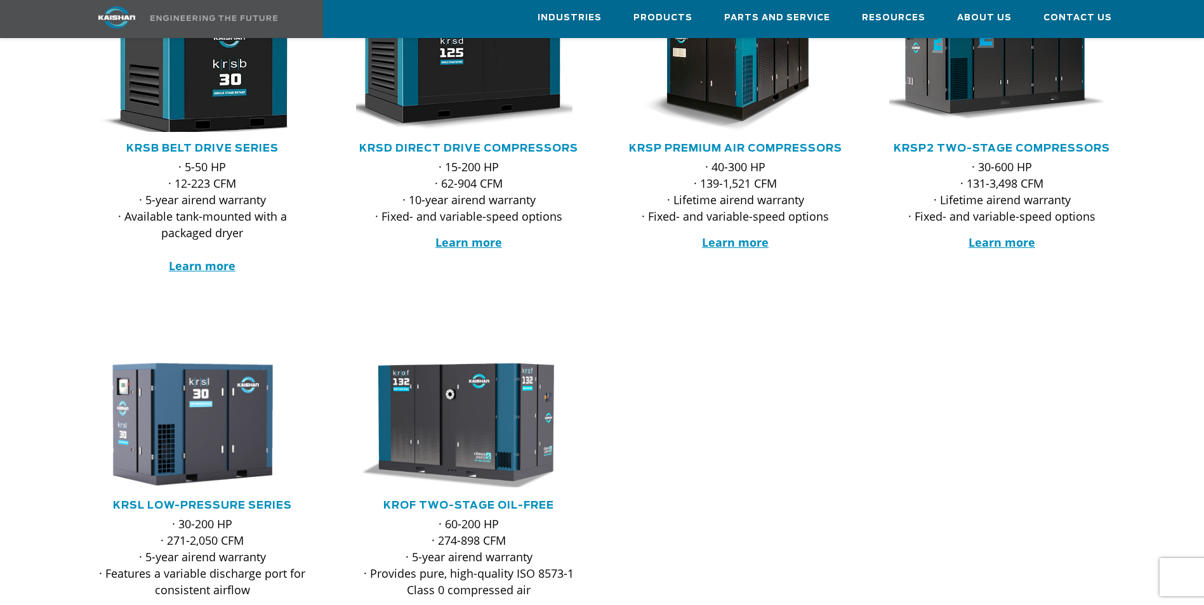  I want to click on img: krof132, so click(459, 425).